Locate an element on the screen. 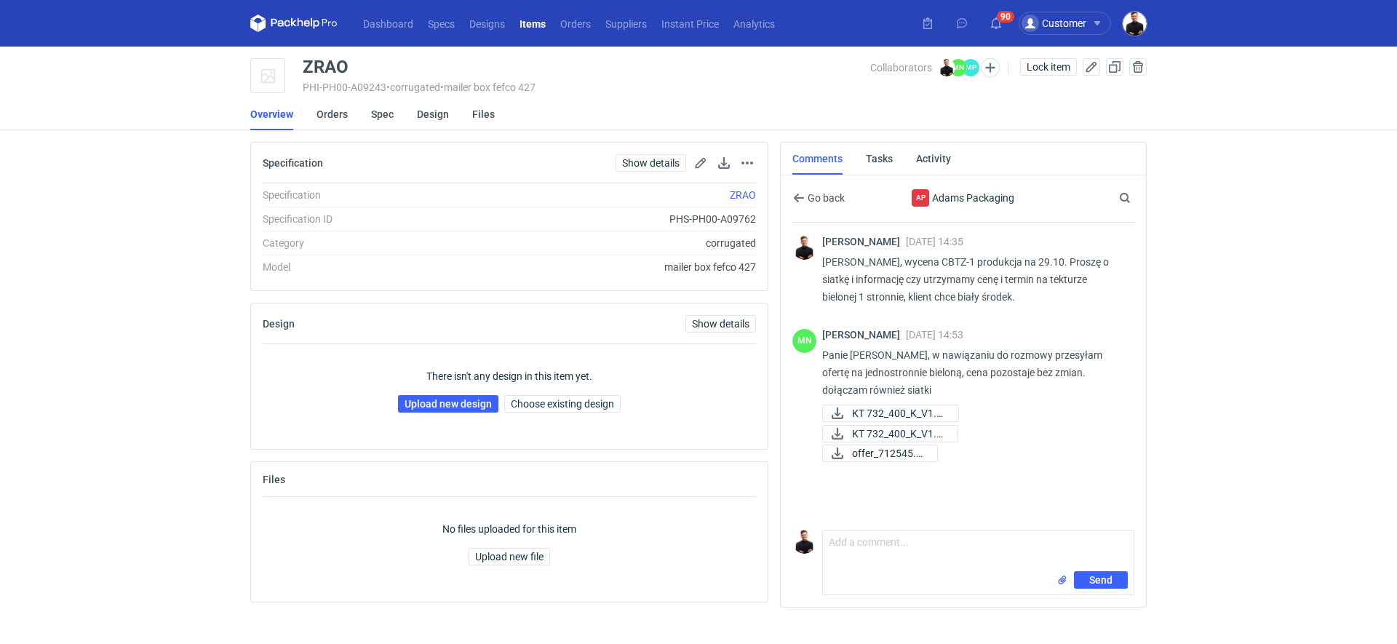 This screenshot has width=1397, height=644. span: KT 732_400_K_V1.eps is located at coordinates (899, 413).